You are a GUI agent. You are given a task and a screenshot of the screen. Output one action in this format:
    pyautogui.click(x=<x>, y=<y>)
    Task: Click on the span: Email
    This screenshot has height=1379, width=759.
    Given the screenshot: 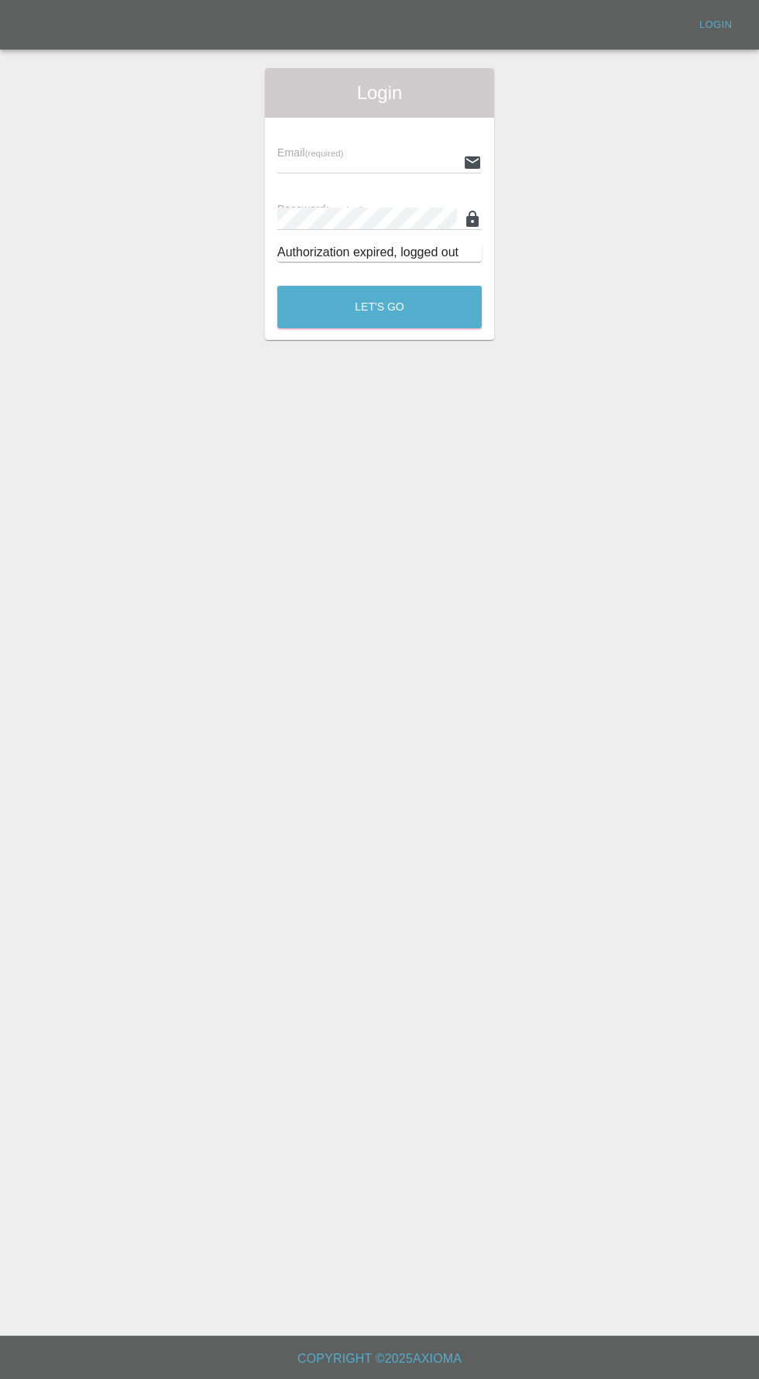 What is the action you would take?
    pyautogui.click(x=310, y=153)
    